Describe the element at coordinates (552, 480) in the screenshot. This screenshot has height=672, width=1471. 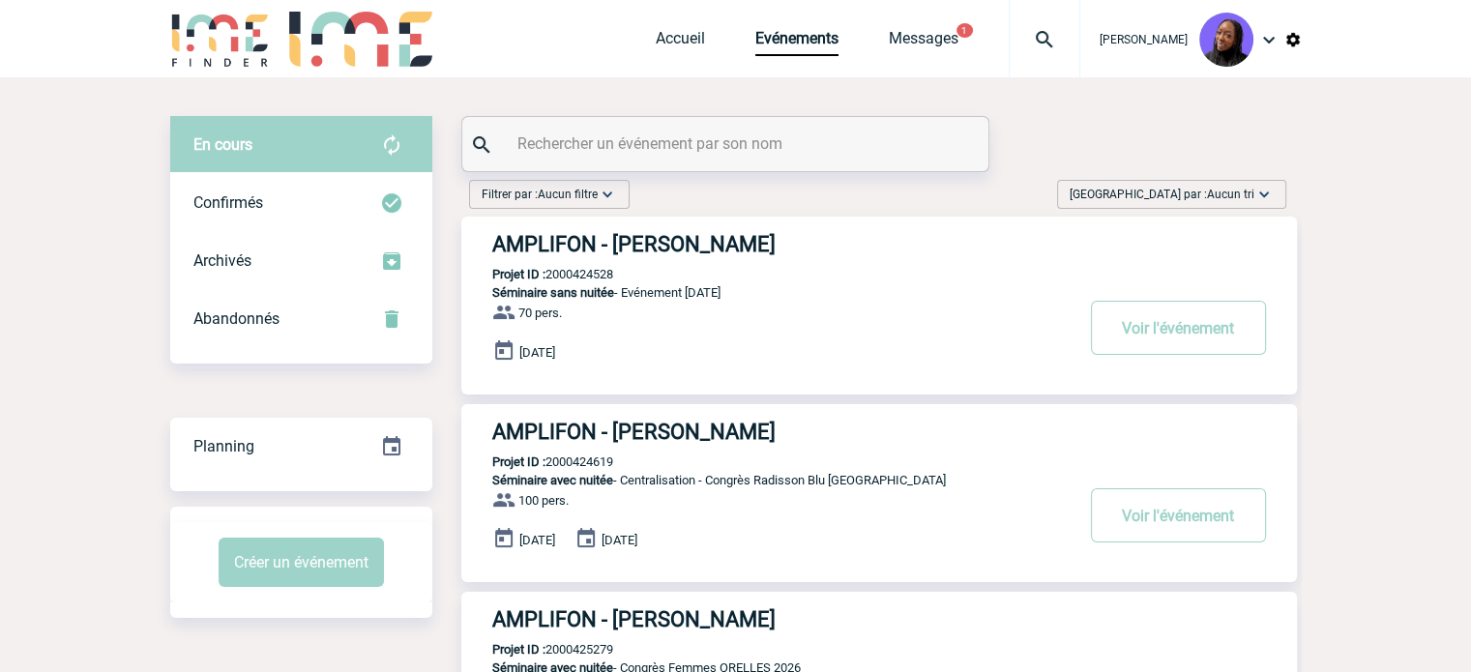
I see `span: Séminaire avec nuitée` at that location.